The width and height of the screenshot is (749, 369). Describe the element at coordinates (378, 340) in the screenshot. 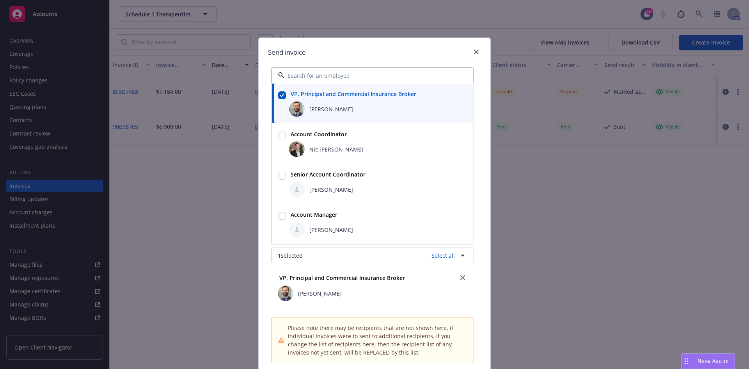

I see `span: Please note there may be recipients that are not shown here, if individual invoices were to sent ...` at that location.